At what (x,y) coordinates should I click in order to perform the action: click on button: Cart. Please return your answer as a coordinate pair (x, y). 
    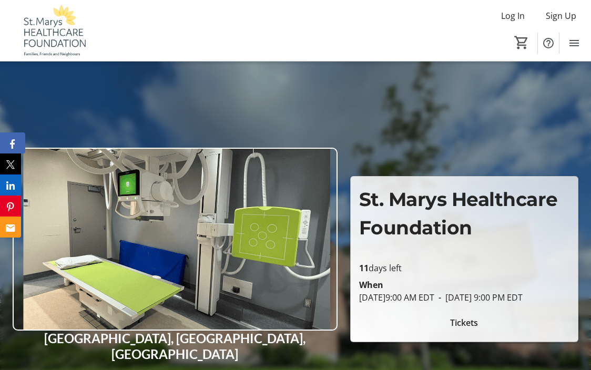
    Looking at the image, I should click on (522, 43).